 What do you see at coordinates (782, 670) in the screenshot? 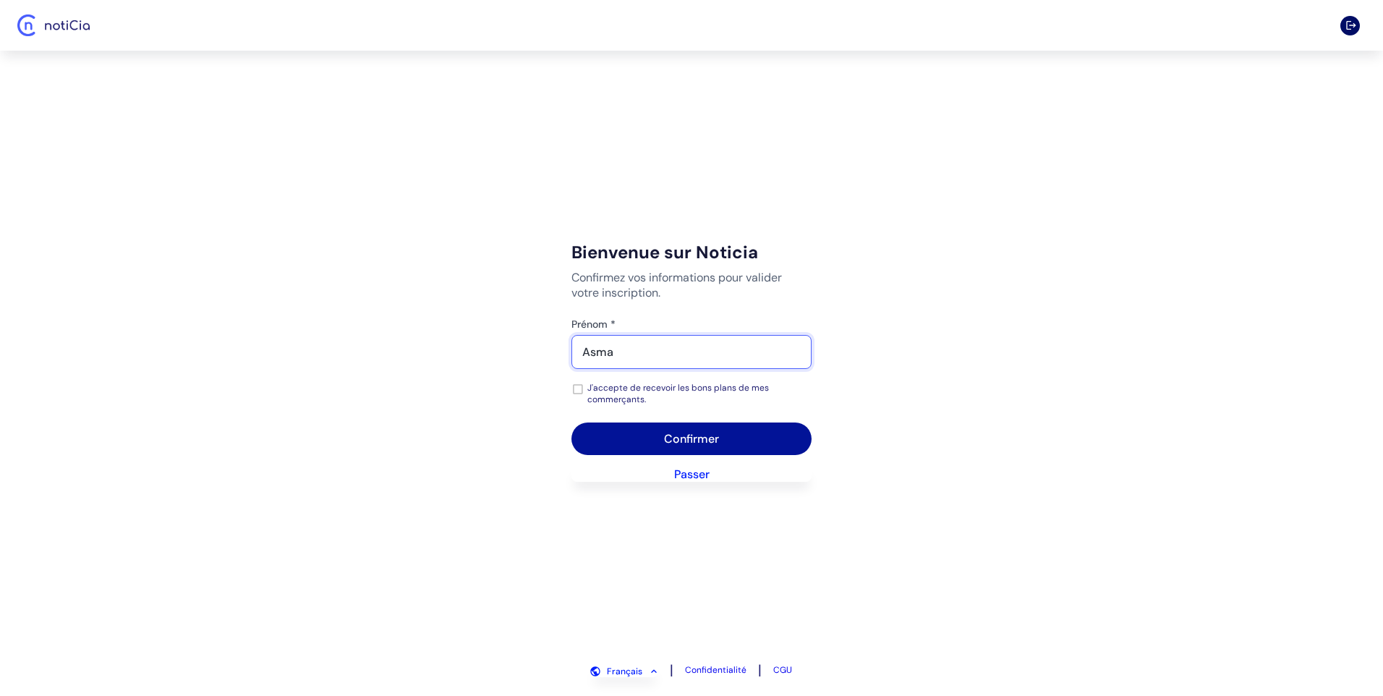
I see `a: CGU` at bounding box center [782, 670].